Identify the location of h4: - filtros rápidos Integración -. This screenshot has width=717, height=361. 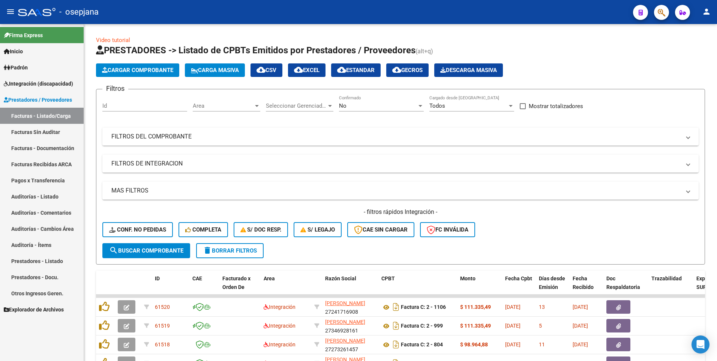
(400, 212).